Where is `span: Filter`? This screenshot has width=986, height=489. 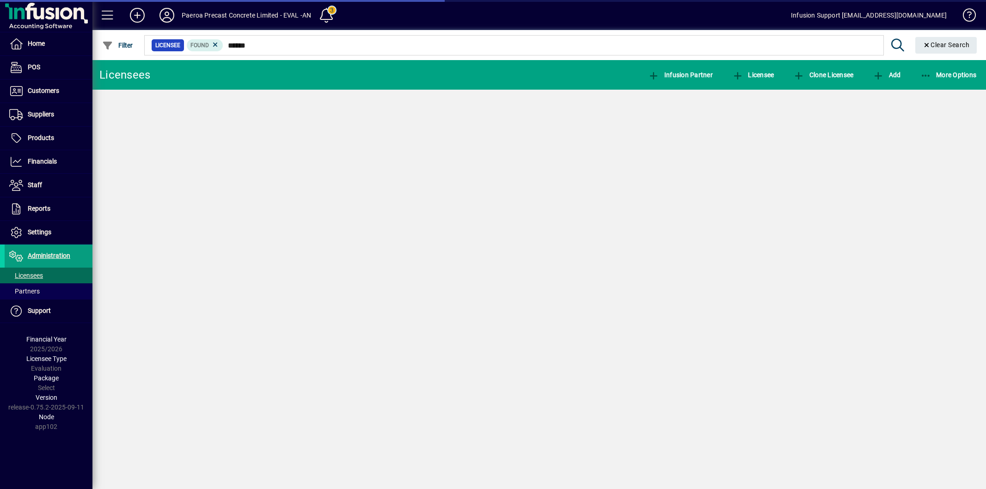 span: Filter is located at coordinates (117, 45).